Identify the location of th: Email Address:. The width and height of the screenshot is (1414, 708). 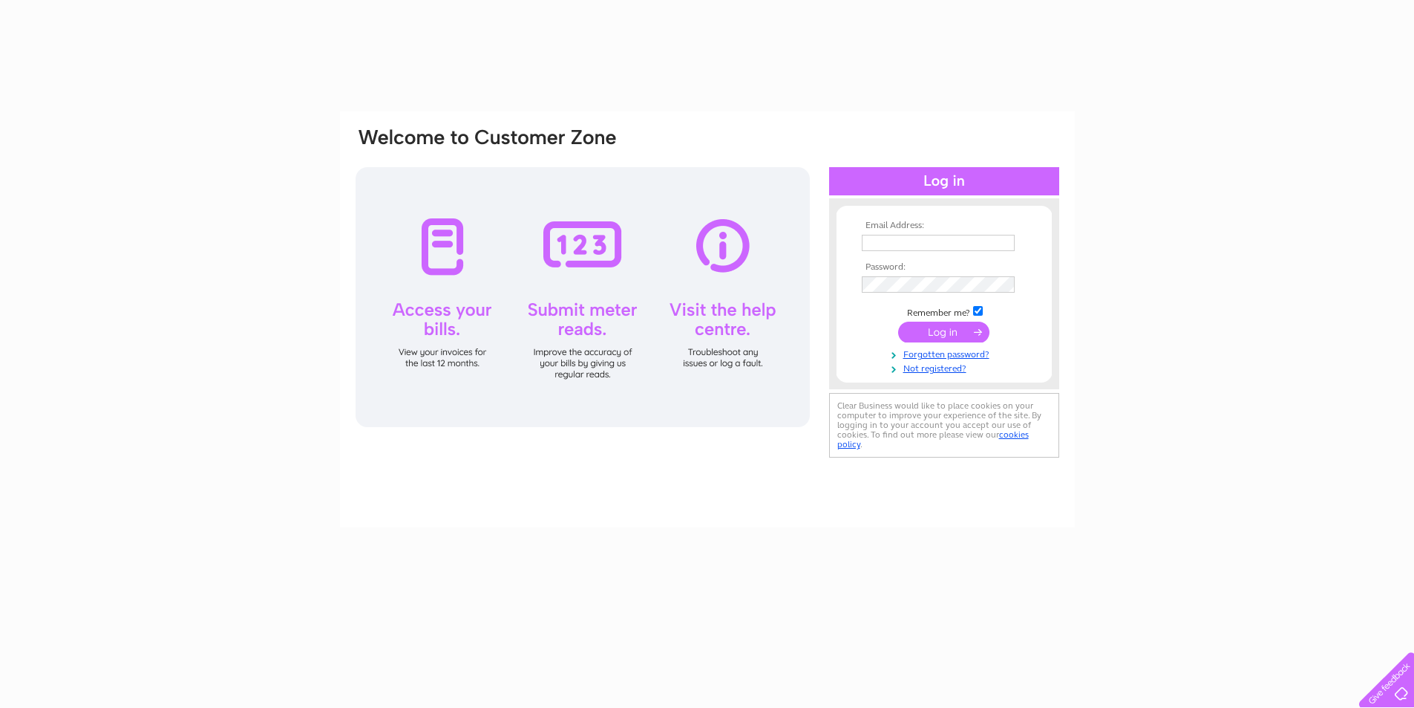
(944, 226).